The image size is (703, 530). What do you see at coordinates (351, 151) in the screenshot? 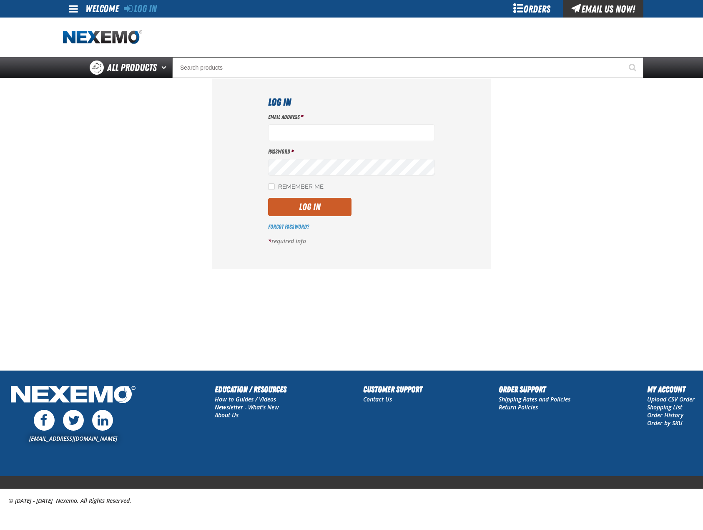
I see `label: Password` at bounding box center [351, 151].